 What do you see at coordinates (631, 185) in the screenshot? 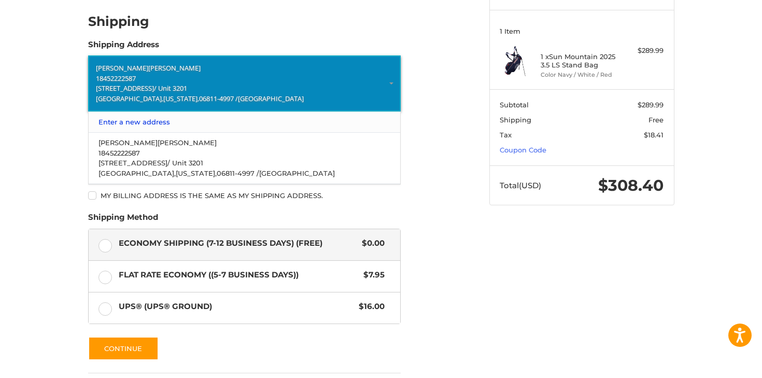
I see `span: $308.40` at bounding box center [631, 185].